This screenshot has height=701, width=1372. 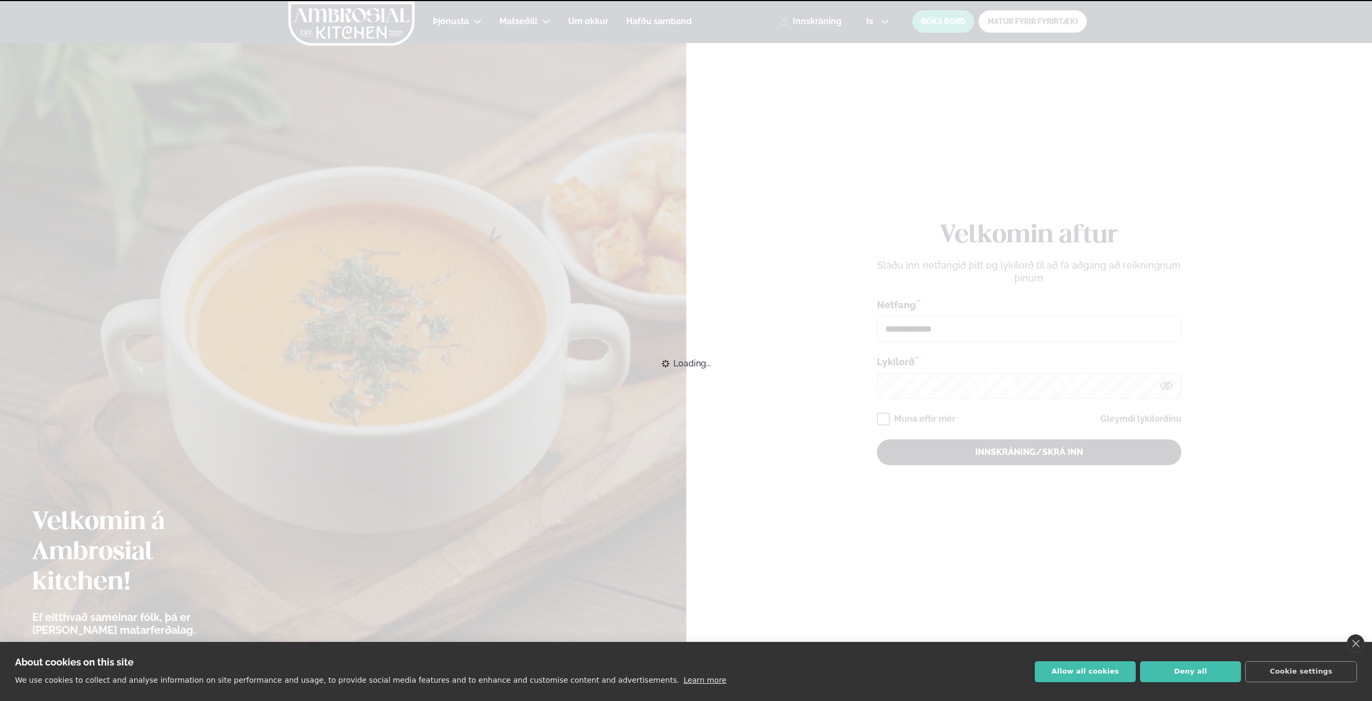 I want to click on p: We use cookies to collect and analyse information on site performance and usage, to provide socia..., so click(x=347, y=680).